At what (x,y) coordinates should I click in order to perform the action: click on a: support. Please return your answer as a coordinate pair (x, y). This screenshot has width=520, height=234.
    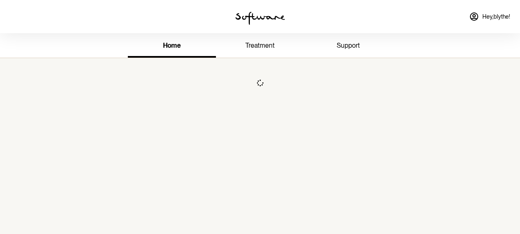
    Looking at the image, I should click on (348, 46).